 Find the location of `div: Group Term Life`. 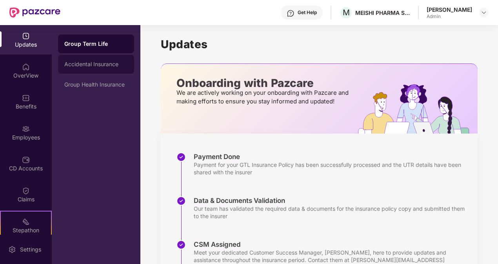

div: Group Term Life is located at coordinates (96, 44).